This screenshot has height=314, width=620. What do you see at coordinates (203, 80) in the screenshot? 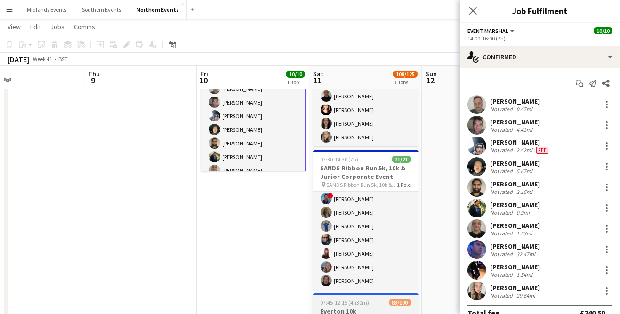
I see `span: 10` at bounding box center [203, 80].